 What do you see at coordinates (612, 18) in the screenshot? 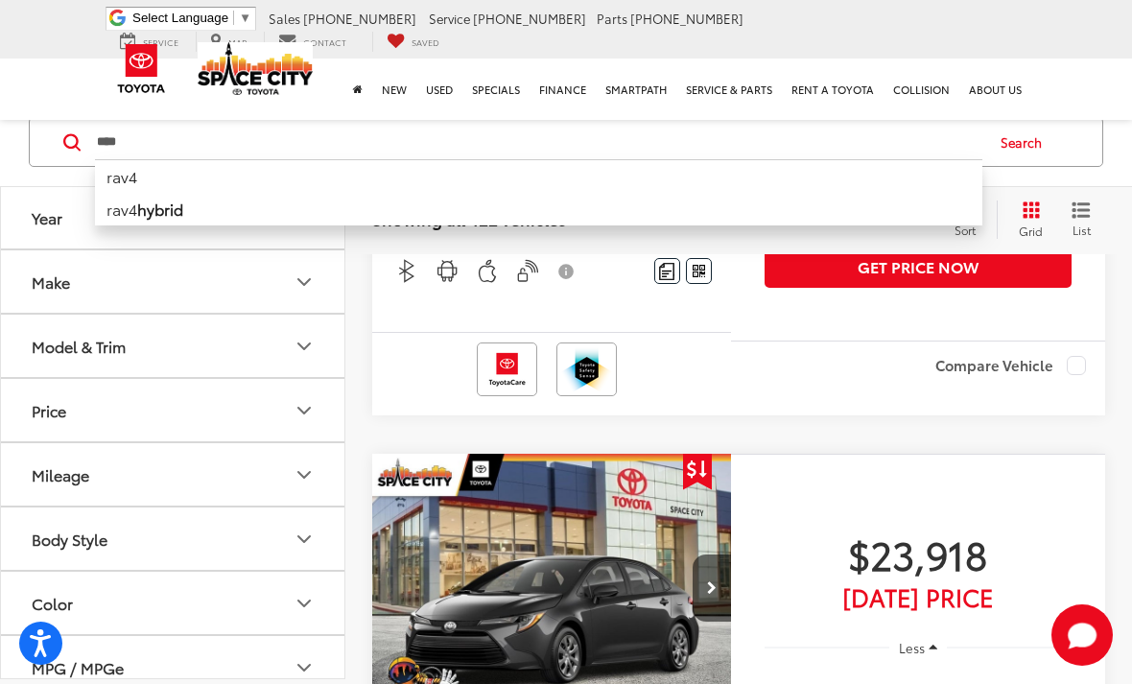
I see `span: Parts` at bounding box center [612, 18].